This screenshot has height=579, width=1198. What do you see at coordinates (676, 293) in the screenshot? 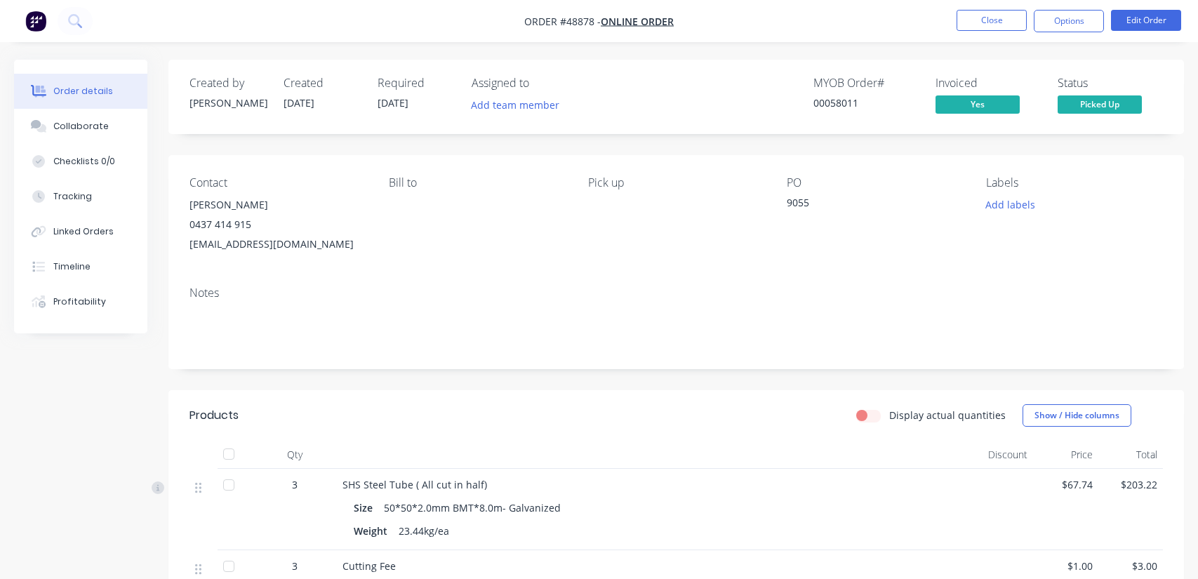
I see `div: Notes` at bounding box center [676, 293].